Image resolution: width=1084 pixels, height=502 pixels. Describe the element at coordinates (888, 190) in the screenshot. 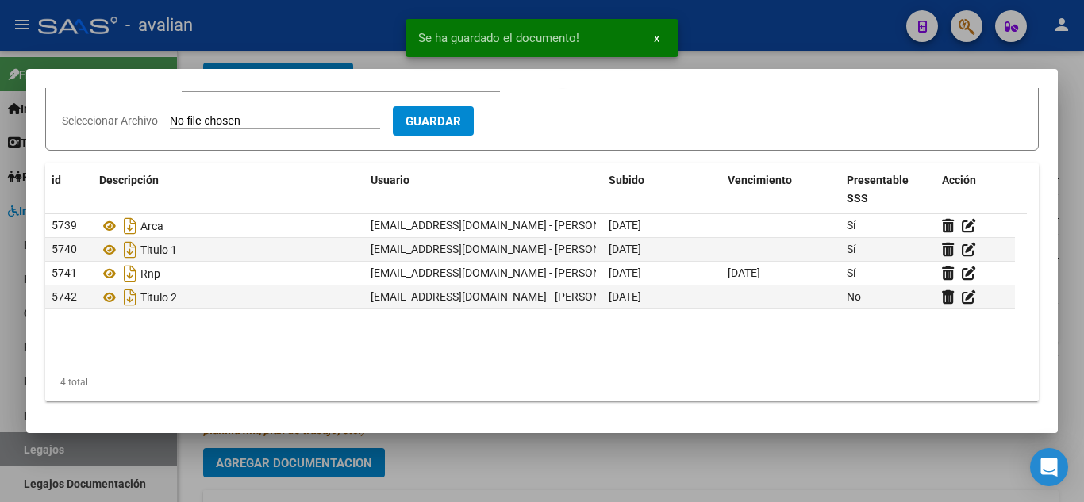

I see `datatable-header-cell: Presentable SSS` at that location.